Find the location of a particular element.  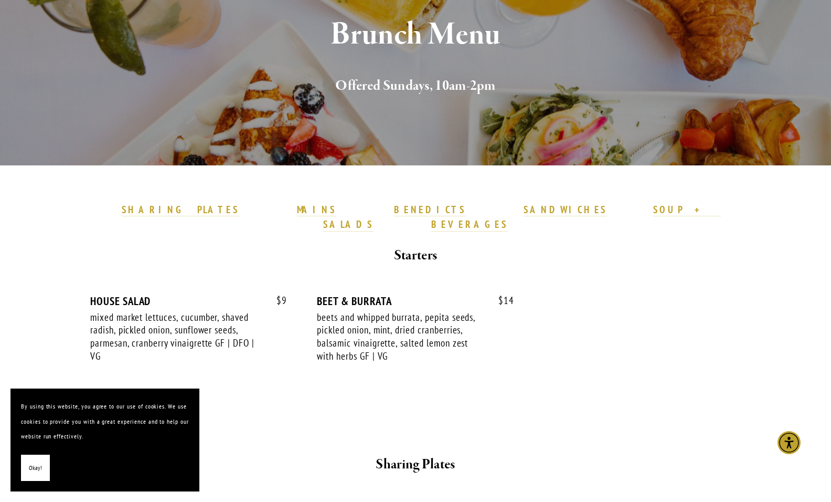

strong: MAINS is located at coordinates (316, 209).